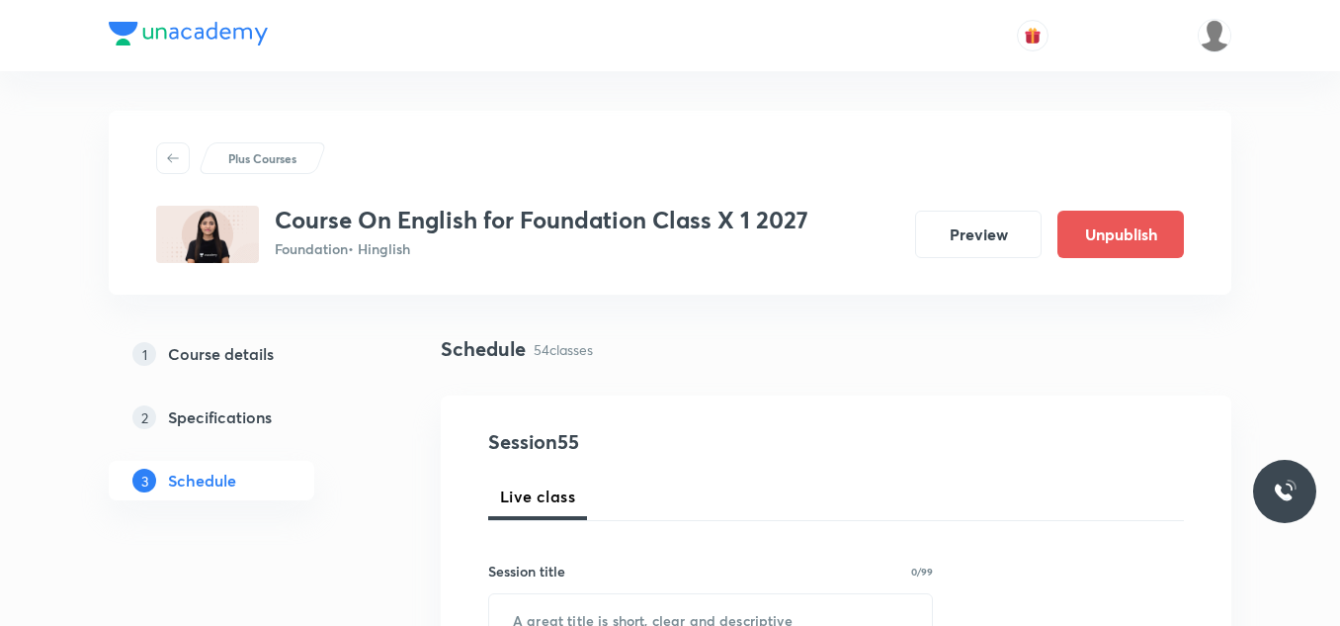 This screenshot has height=626, width=1340. I want to click on button: Preview, so click(978, 234).